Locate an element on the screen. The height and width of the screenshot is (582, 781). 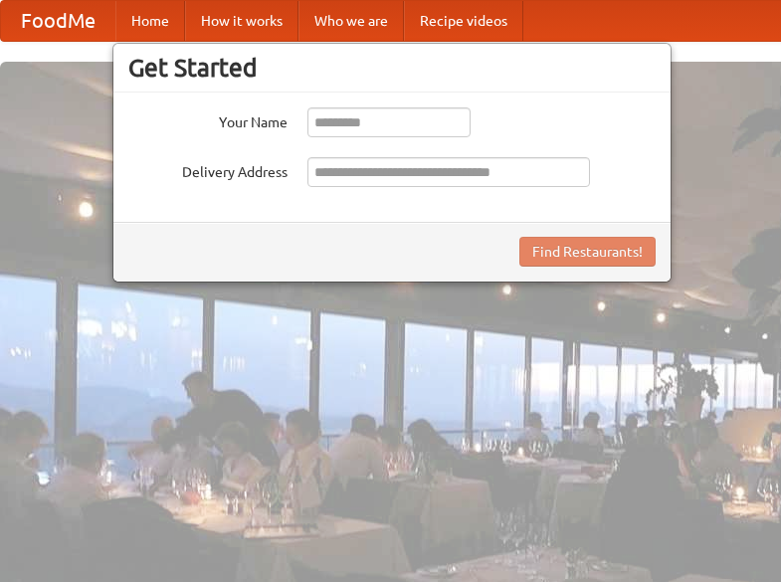
a: Who we are is located at coordinates (351, 21).